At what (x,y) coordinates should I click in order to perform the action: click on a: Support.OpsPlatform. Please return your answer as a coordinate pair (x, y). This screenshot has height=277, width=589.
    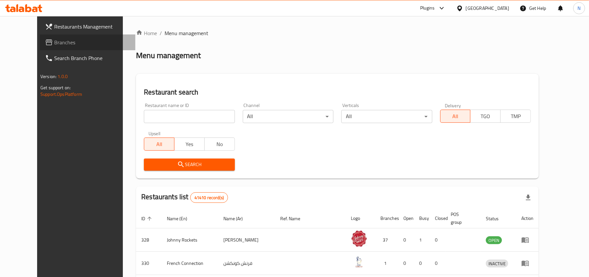
    Looking at the image, I should click on (61, 94).